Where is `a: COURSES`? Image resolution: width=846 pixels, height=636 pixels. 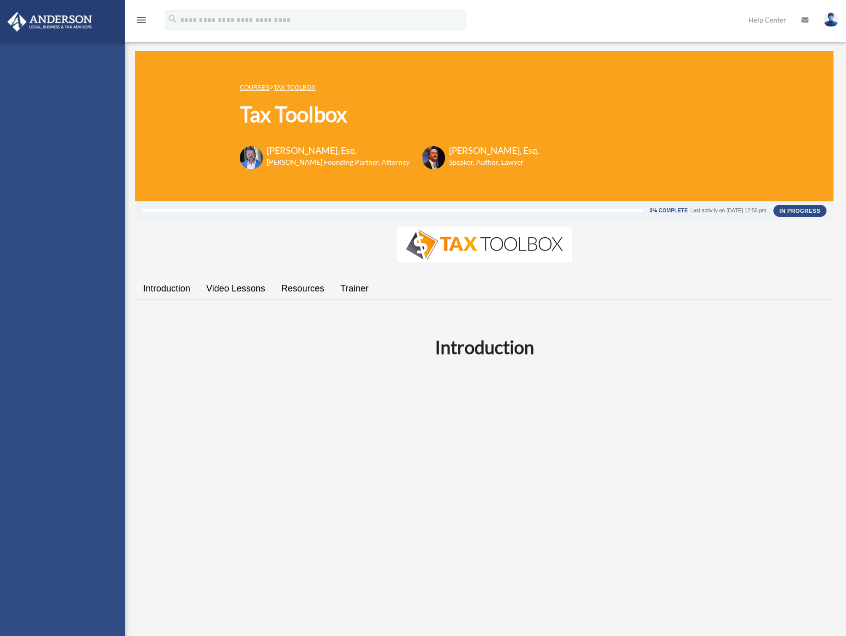 a: COURSES is located at coordinates (254, 88).